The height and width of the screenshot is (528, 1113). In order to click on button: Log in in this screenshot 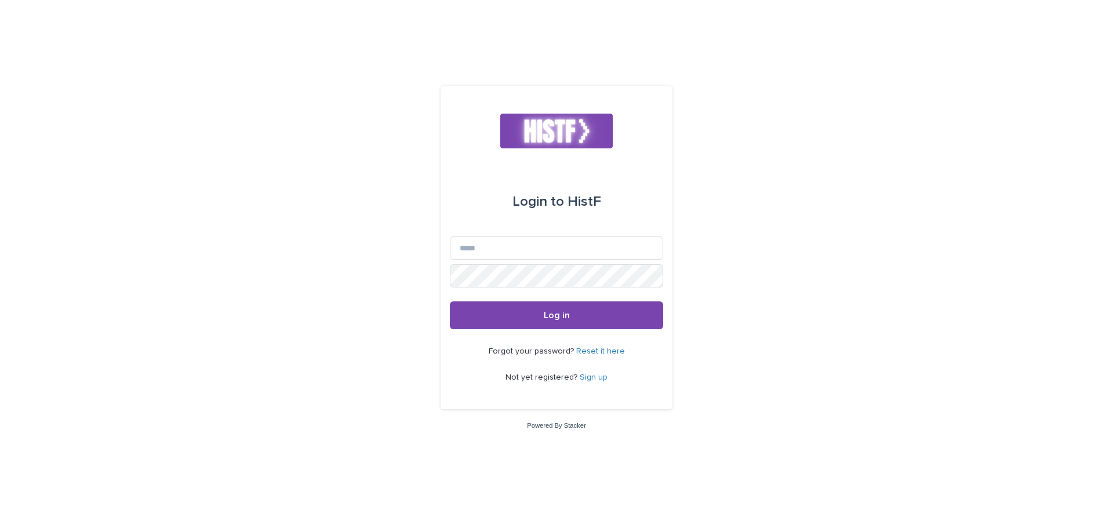, I will do `click(556, 315)`.